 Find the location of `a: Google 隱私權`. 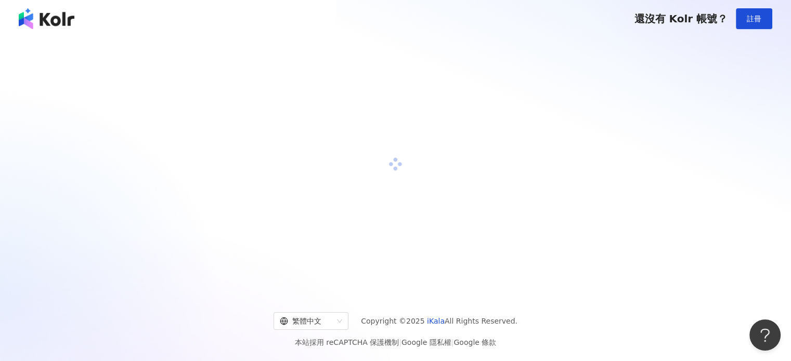

a: Google 隱私權 is located at coordinates (426, 343).